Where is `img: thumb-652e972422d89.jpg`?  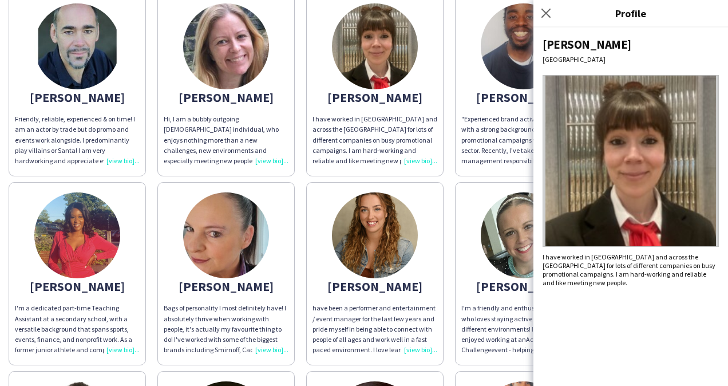
img: thumb-652e972422d89.jpg is located at coordinates (77, 46).